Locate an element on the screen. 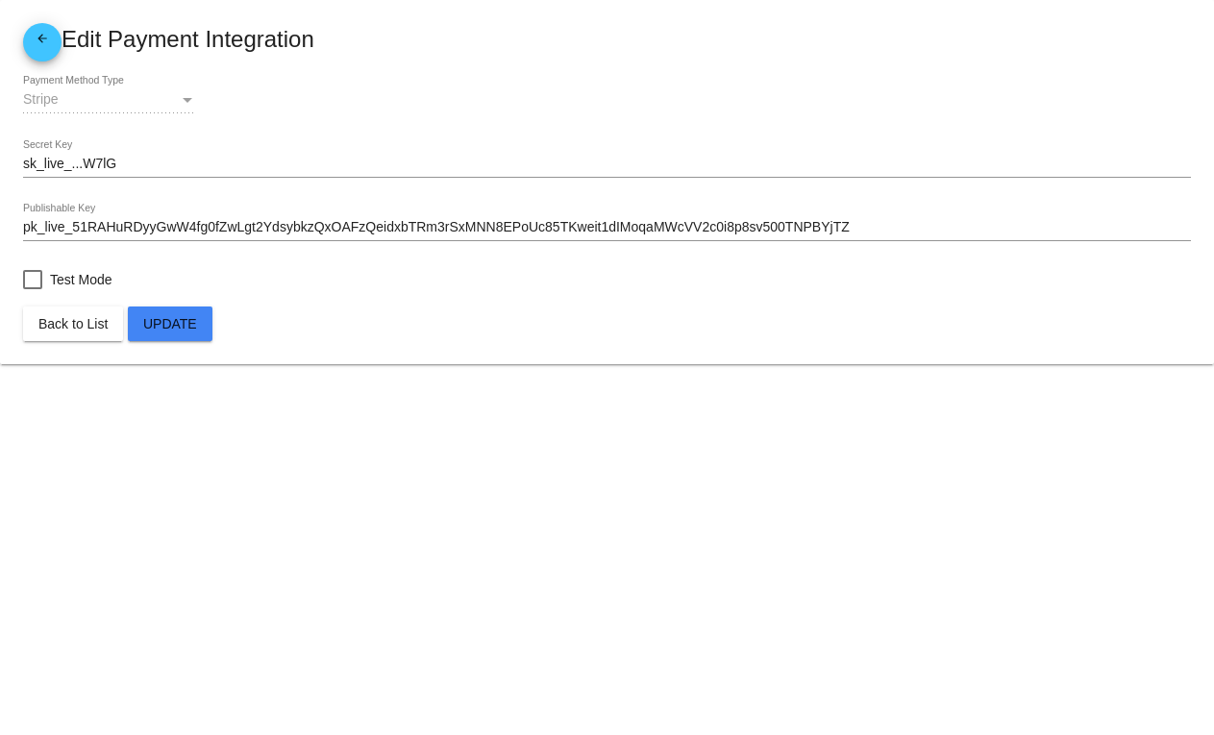 This screenshot has height=735, width=1214. span: Back to List is located at coordinates (73, 324).